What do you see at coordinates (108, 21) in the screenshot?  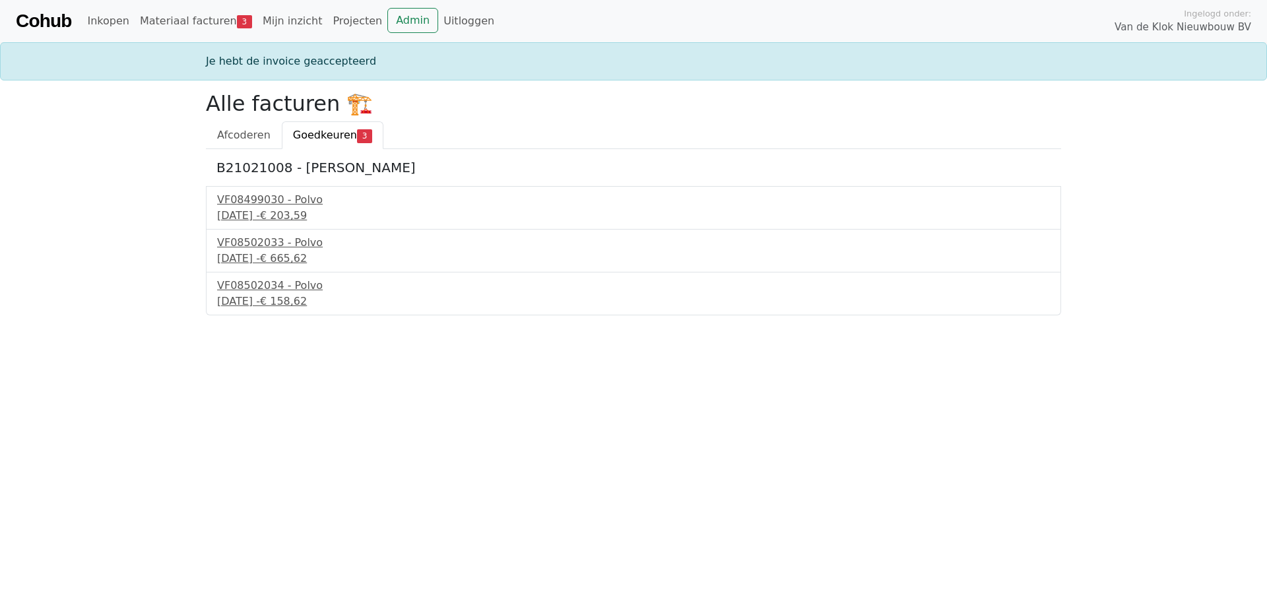 I see `a: Inkopen` at bounding box center [108, 21].